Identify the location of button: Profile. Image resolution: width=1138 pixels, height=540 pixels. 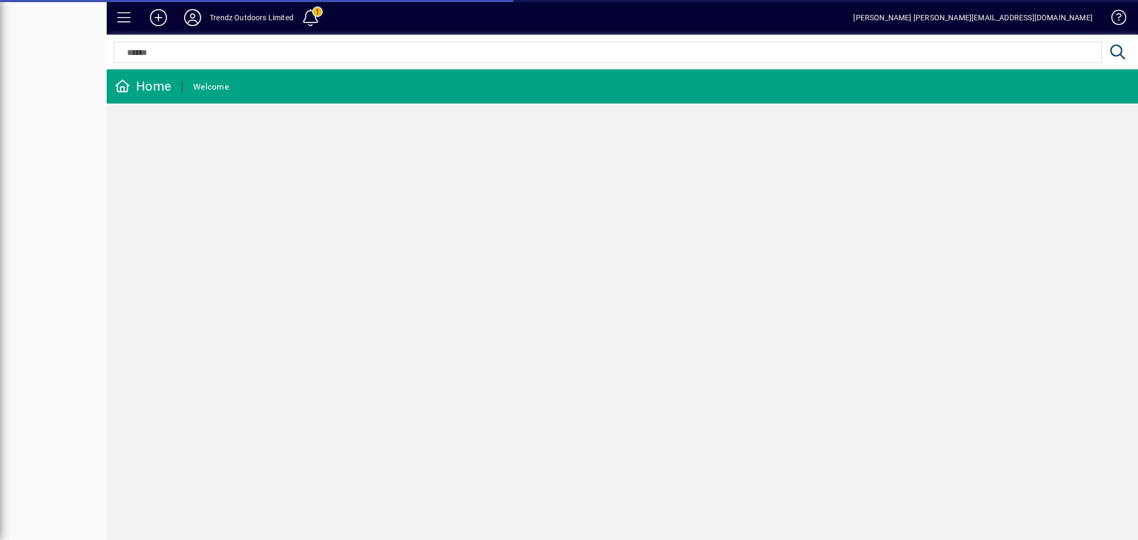
(193, 18).